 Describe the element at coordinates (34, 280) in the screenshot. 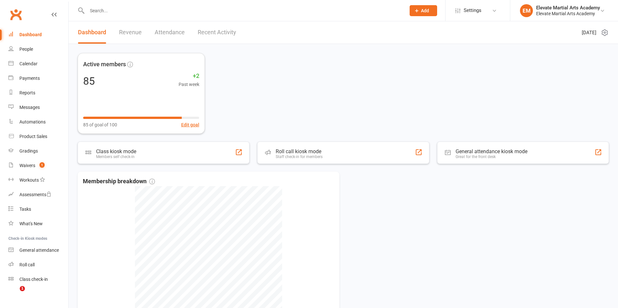

I see `div: Class check-in` at that location.